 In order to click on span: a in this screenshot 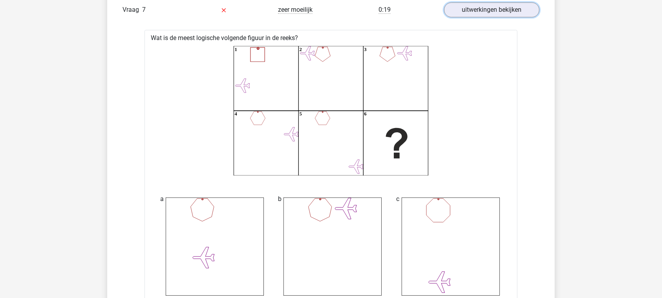, I will do `click(162, 199)`.